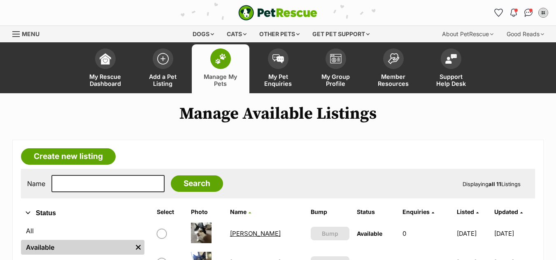 Image resolution: width=556 pixels, height=260 pixels. I want to click on a: Enquiries, so click(418, 212).